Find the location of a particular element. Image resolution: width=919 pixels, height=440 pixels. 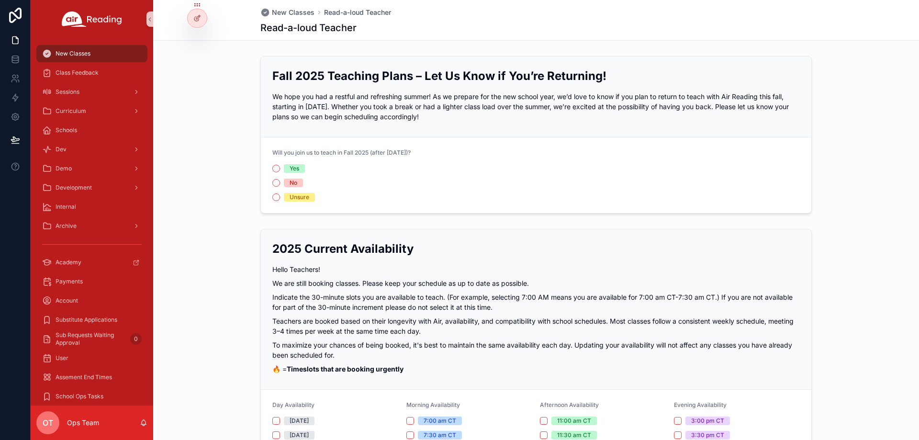

span: Archive is located at coordinates (66, 226).